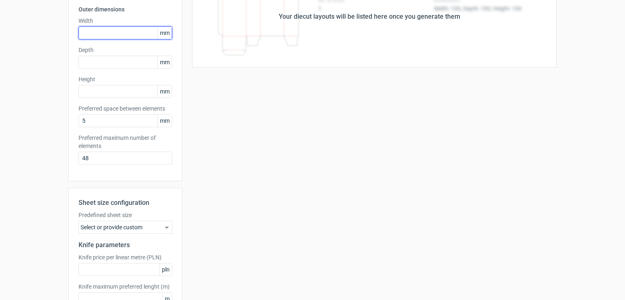 The height and width of the screenshot is (300, 625). I want to click on label: Preferred maximum number of elements, so click(125, 142).